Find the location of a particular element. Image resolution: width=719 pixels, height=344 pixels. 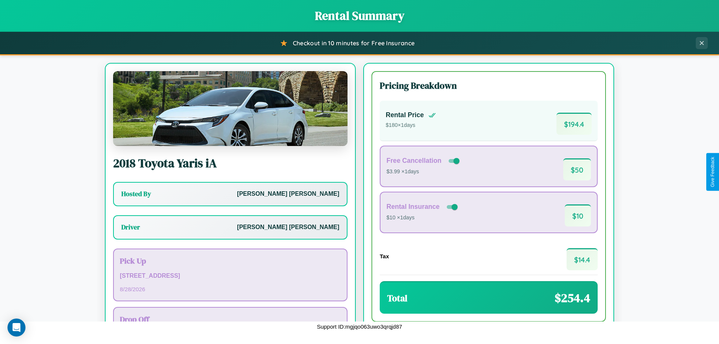

h2: 2018 Toyota Yaris iA is located at coordinates (230, 163).